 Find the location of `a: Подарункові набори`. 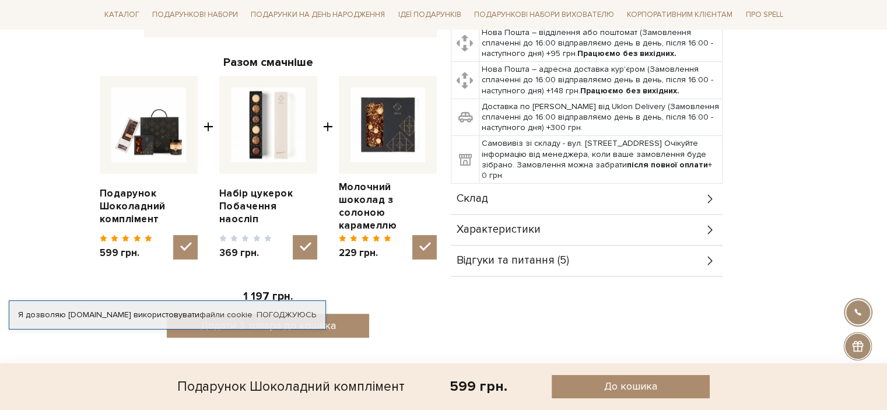

a: Подарункові набори is located at coordinates (195, 15).